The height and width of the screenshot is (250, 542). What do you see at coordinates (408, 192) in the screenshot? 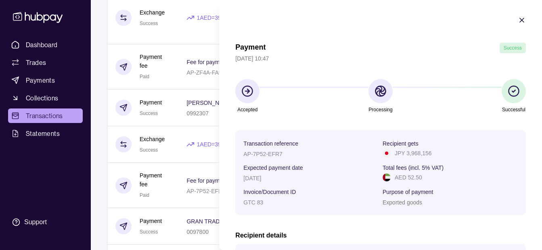
I see `p: Purpose of payment` at bounding box center [408, 192].